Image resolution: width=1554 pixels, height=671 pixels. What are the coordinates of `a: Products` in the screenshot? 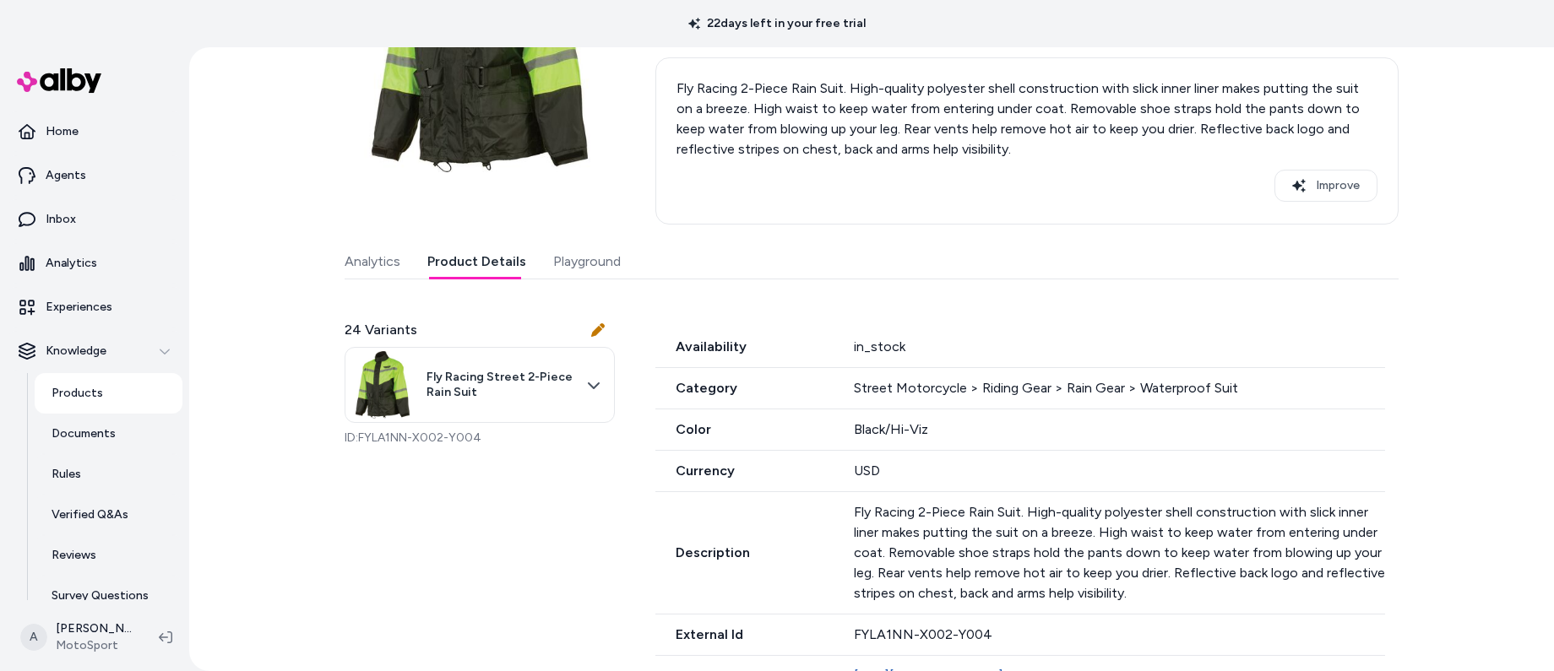 It's located at (108, 394).